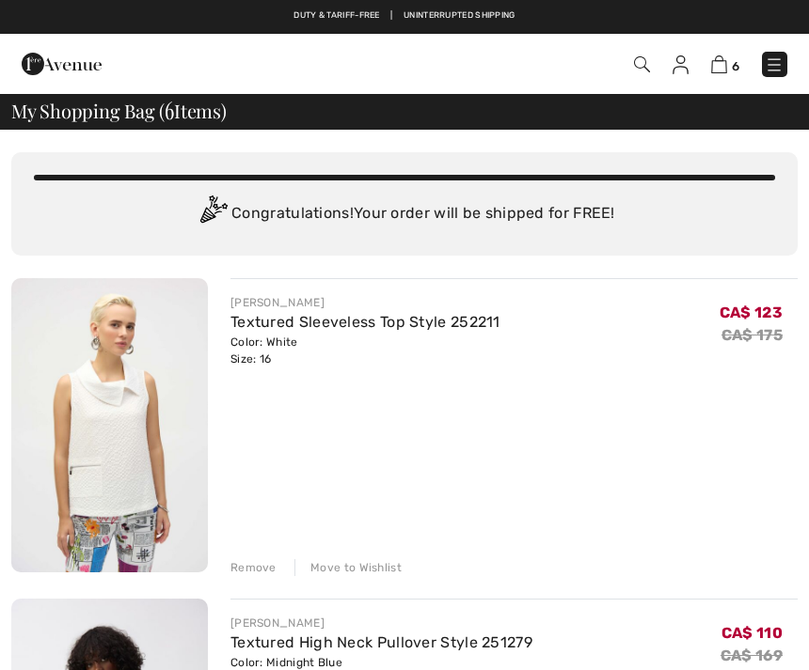 The width and height of the screenshot is (809, 670). I want to click on s: CA$ 169, so click(751, 655).